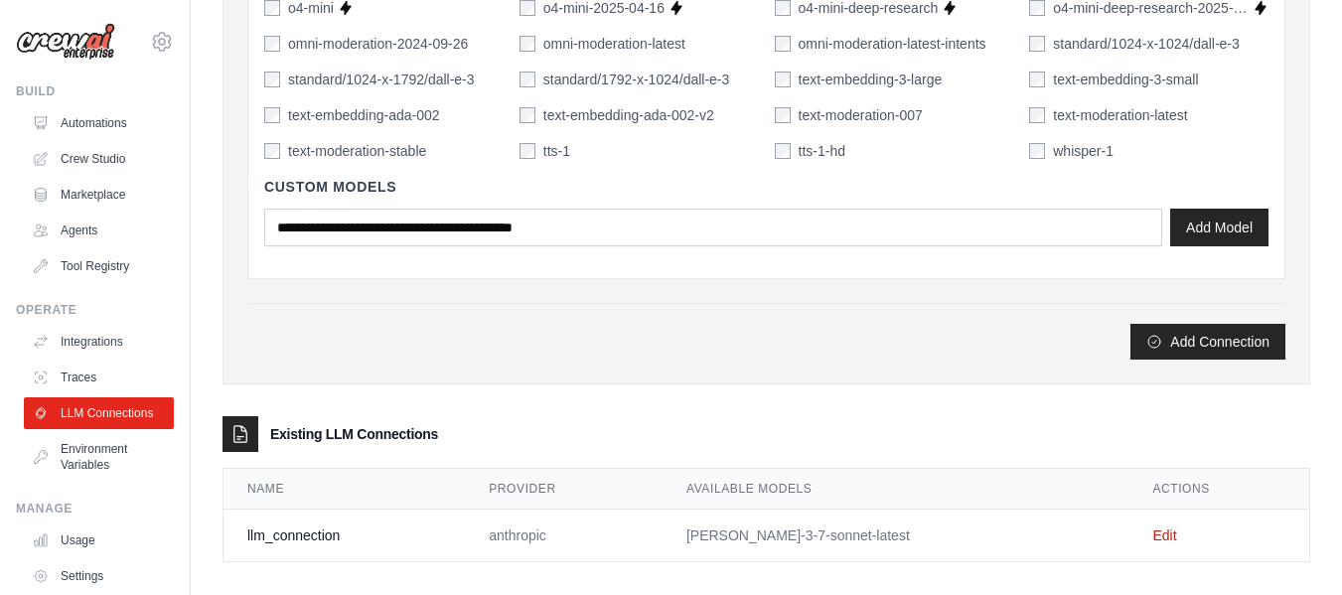 The width and height of the screenshot is (1342, 595). What do you see at coordinates (629, 115) in the screenshot?
I see `label: text-embedding-ada-002-v2` at bounding box center [629, 115].